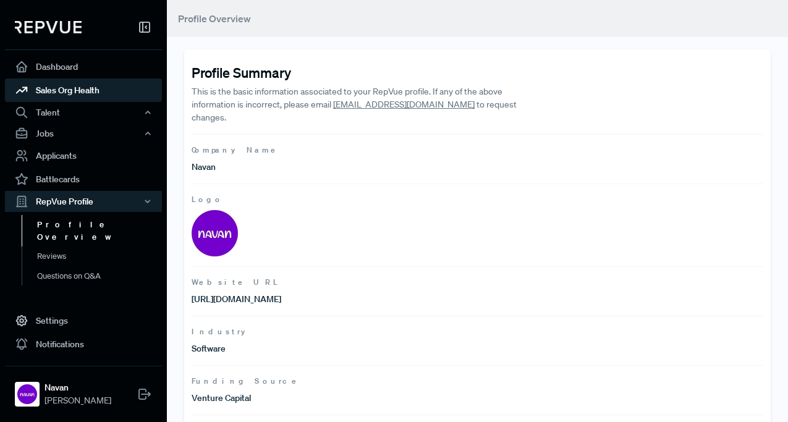 The height and width of the screenshot is (422, 788). What do you see at coordinates (83, 156) in the screenshot?
I see `a: Applicants` at bounding box center [83, 156].